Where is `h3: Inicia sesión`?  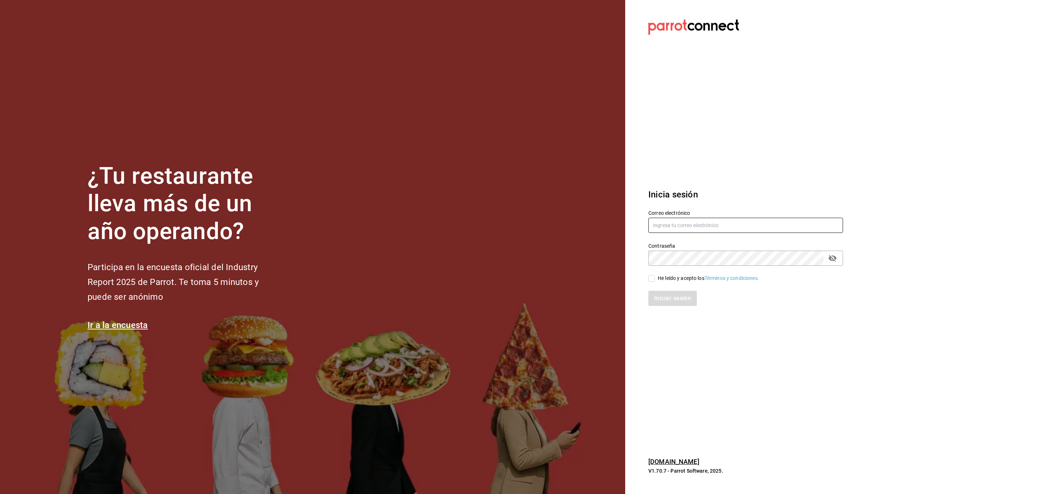 h3: Inicia sesión is located at coordinates (745, 195).